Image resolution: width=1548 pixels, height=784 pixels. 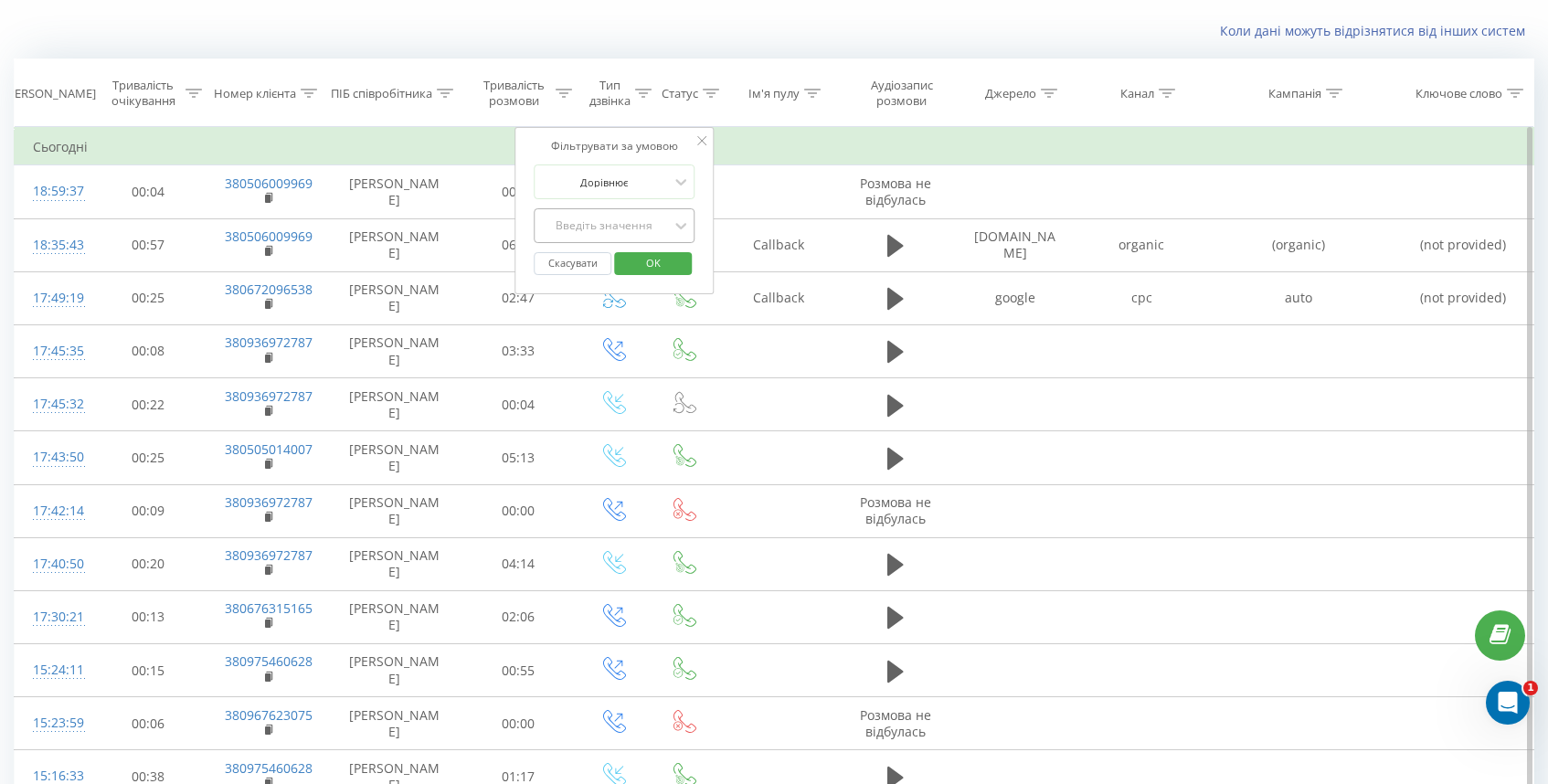 I want to click on span: OK, so click(x=654, y=262).